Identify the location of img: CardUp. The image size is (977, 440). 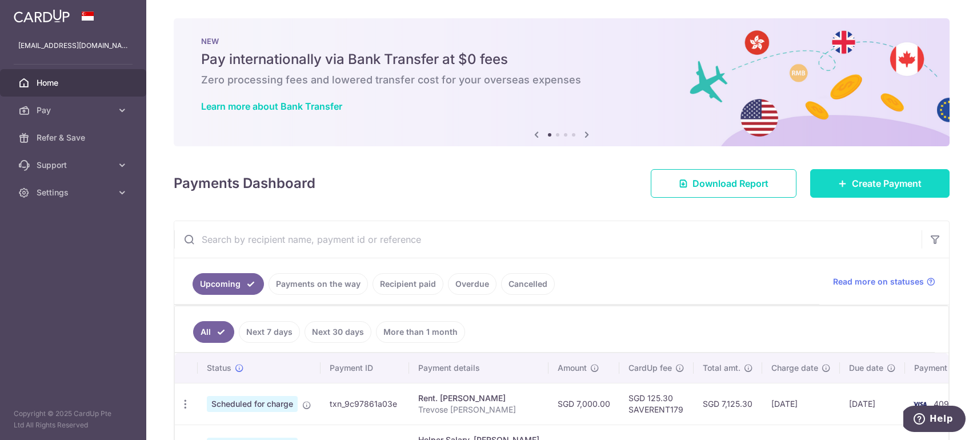
(42, 16).